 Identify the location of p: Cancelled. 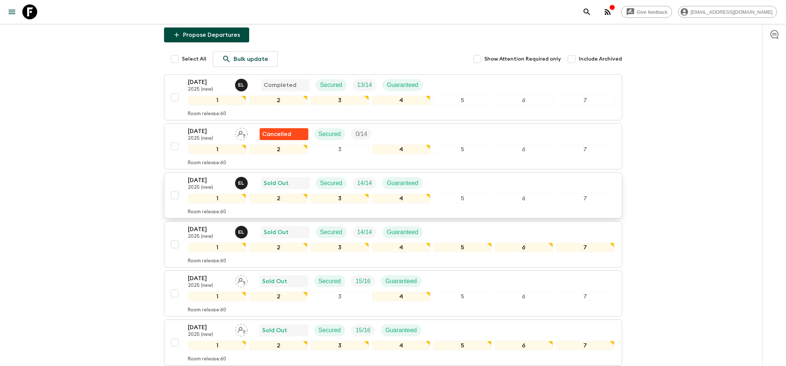
(277, 134).